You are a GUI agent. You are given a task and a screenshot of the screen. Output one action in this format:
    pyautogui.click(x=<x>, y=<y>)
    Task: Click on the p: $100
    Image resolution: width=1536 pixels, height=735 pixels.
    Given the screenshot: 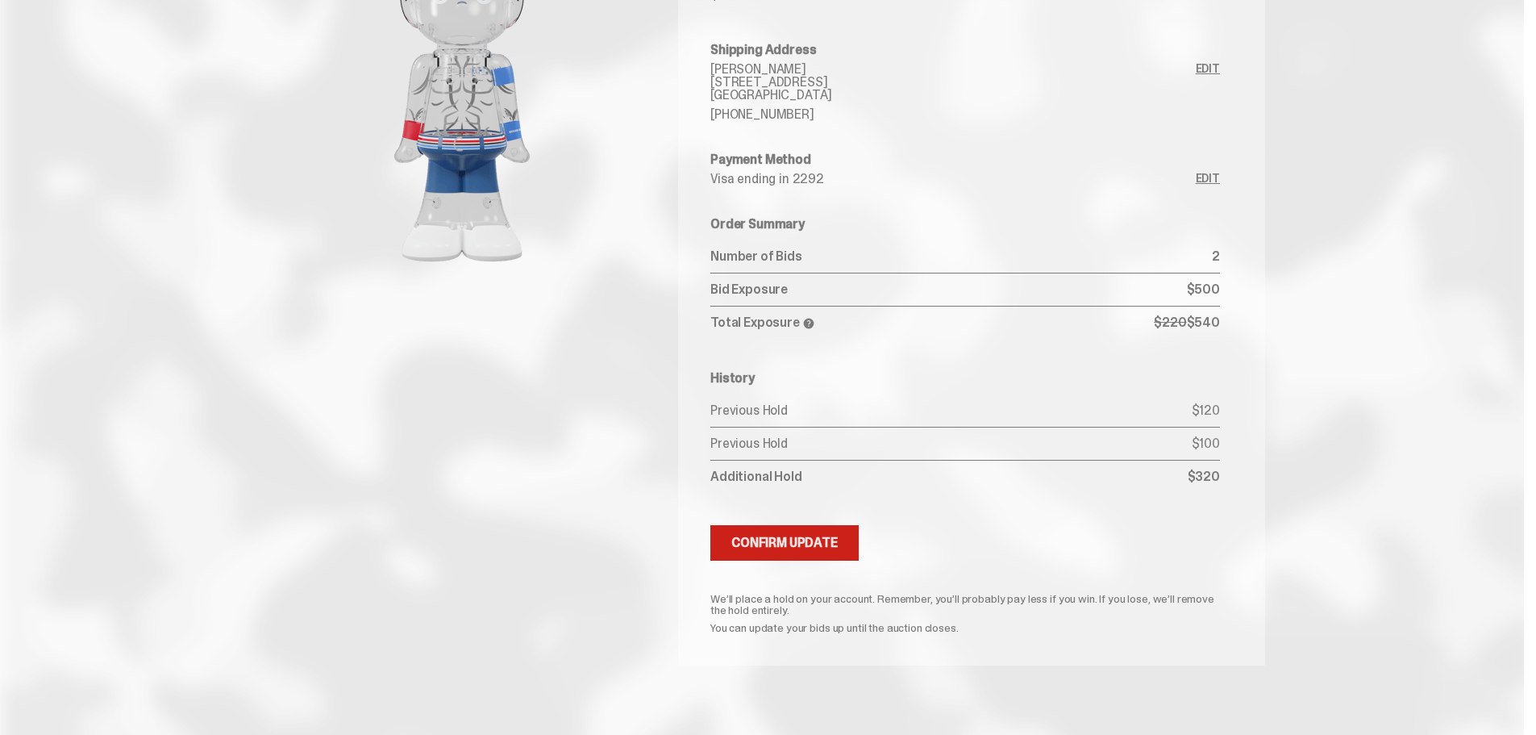 What is the action you would take?
    pyautogui.click(x=1206, y=444)
    